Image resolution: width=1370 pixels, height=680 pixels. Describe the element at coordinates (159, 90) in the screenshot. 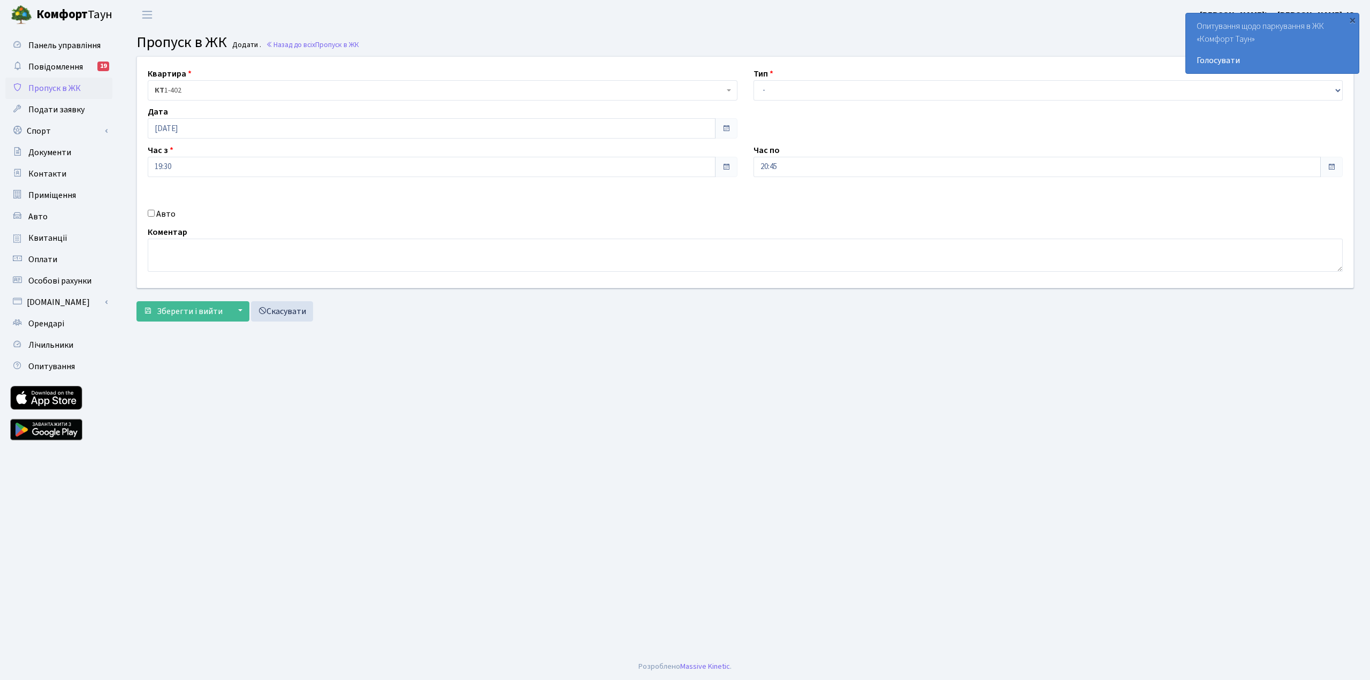

I see `b: КТ` at that location.